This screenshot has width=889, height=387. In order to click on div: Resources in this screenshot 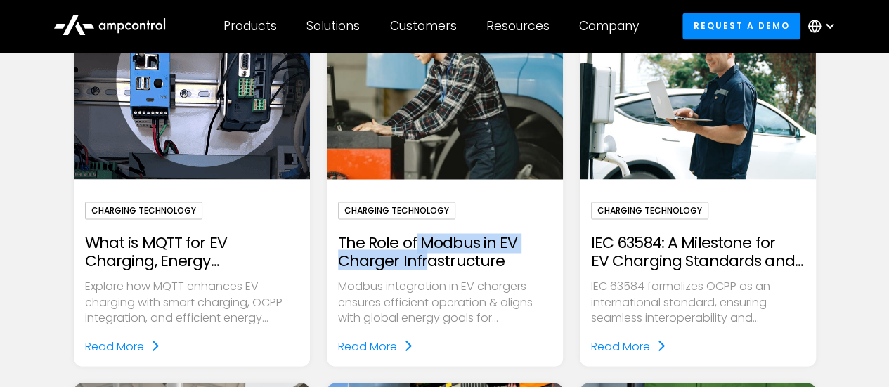, I will do `click(518, 26)`.